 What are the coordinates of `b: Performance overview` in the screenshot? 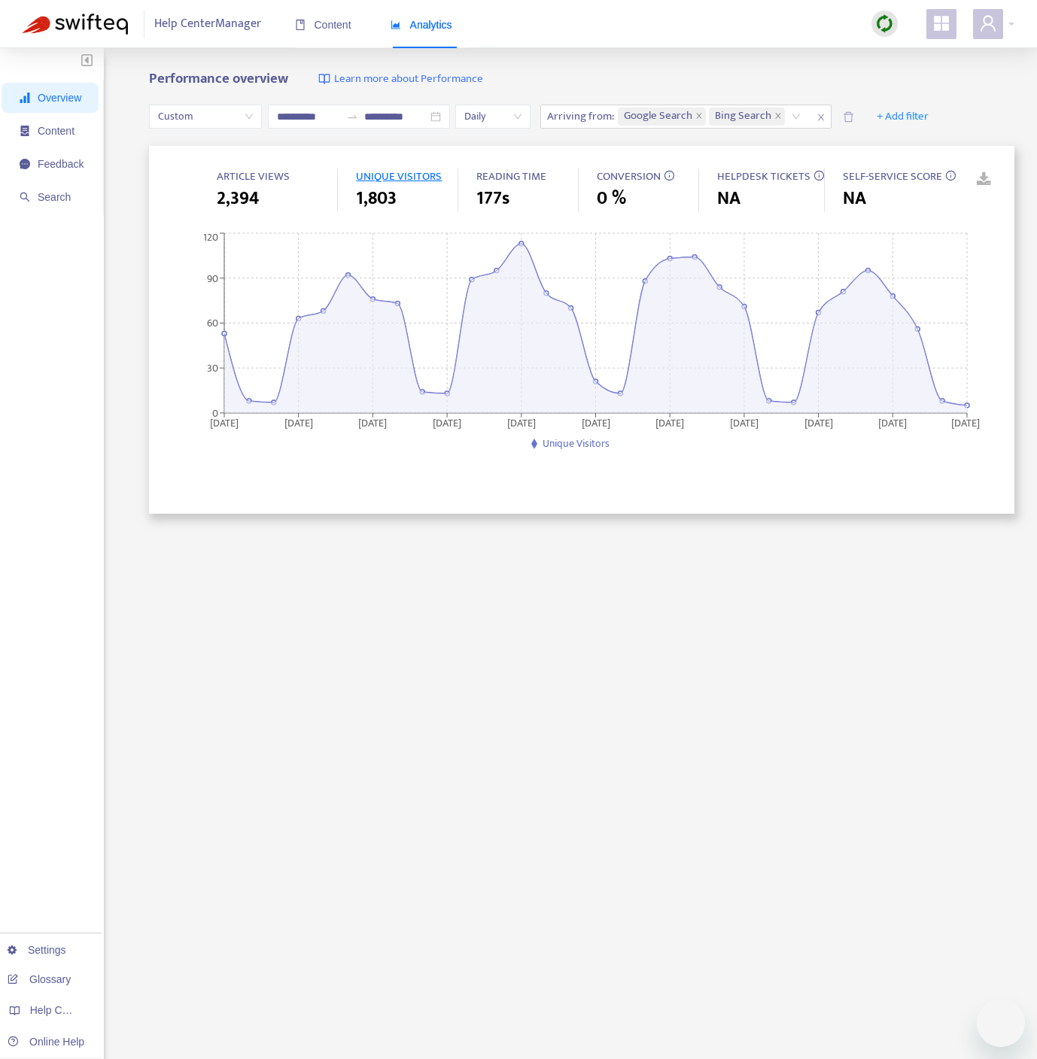 It's located at (218, 78).